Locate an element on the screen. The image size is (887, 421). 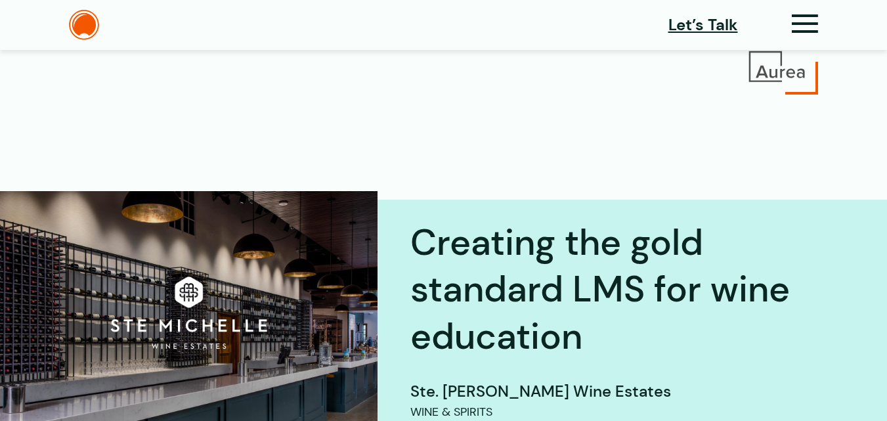
h2: Creating the gold standard LMS for wine education is located at coordinates (603, 289).